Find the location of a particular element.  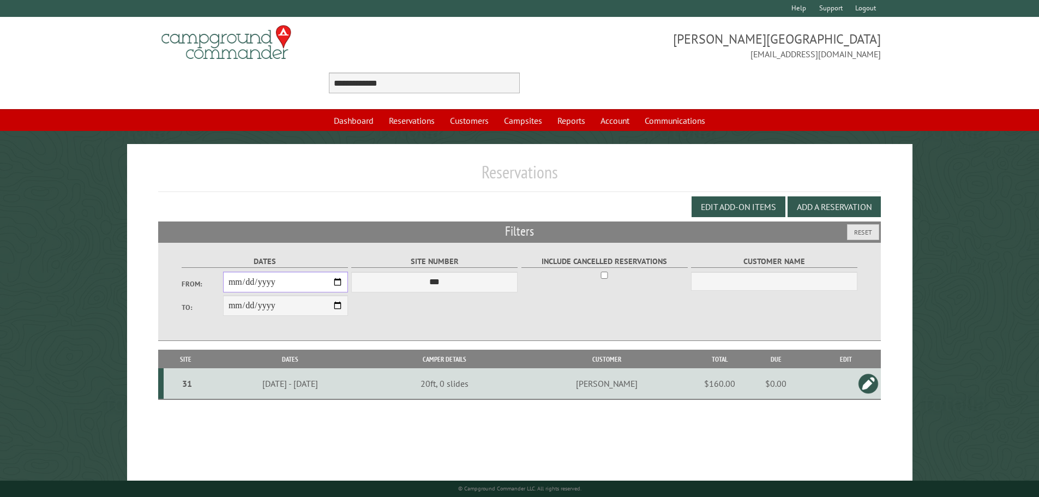

th: Dates is located at coordinates (290, 359).